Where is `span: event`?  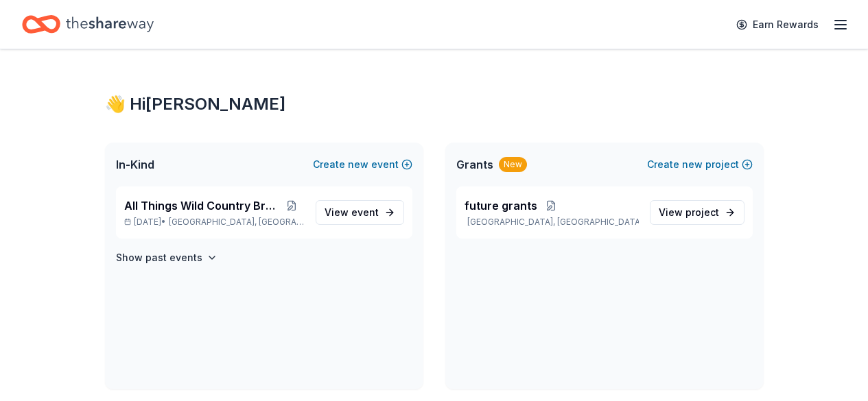 span: event is located at coordinates (365, 212).